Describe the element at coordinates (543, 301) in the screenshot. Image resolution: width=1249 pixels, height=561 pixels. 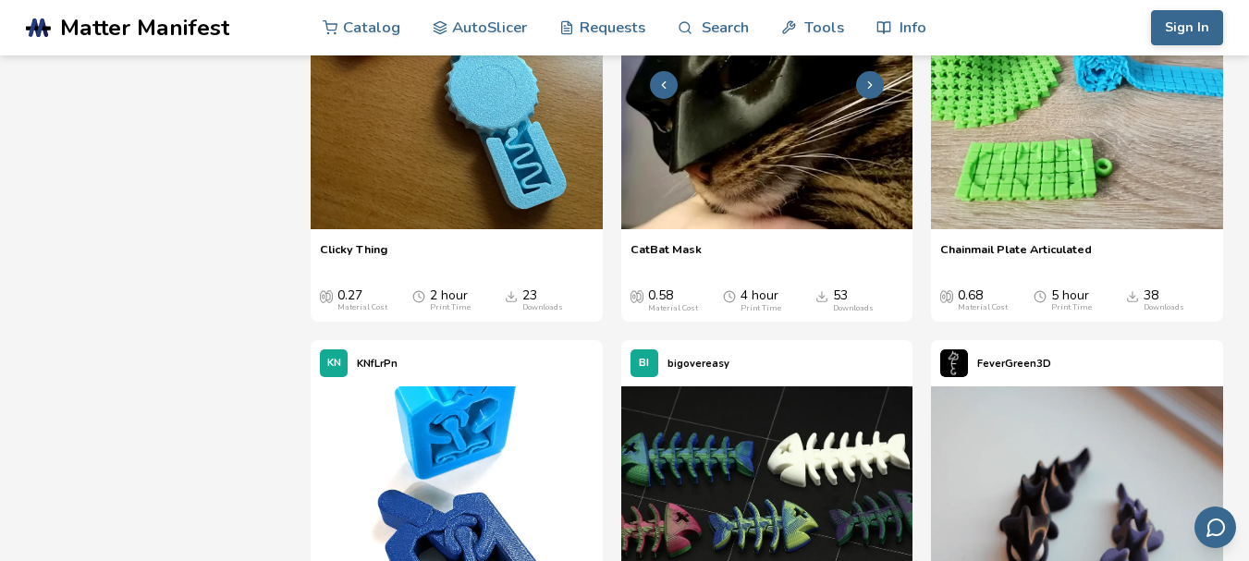
I see `div: 23` at that location.